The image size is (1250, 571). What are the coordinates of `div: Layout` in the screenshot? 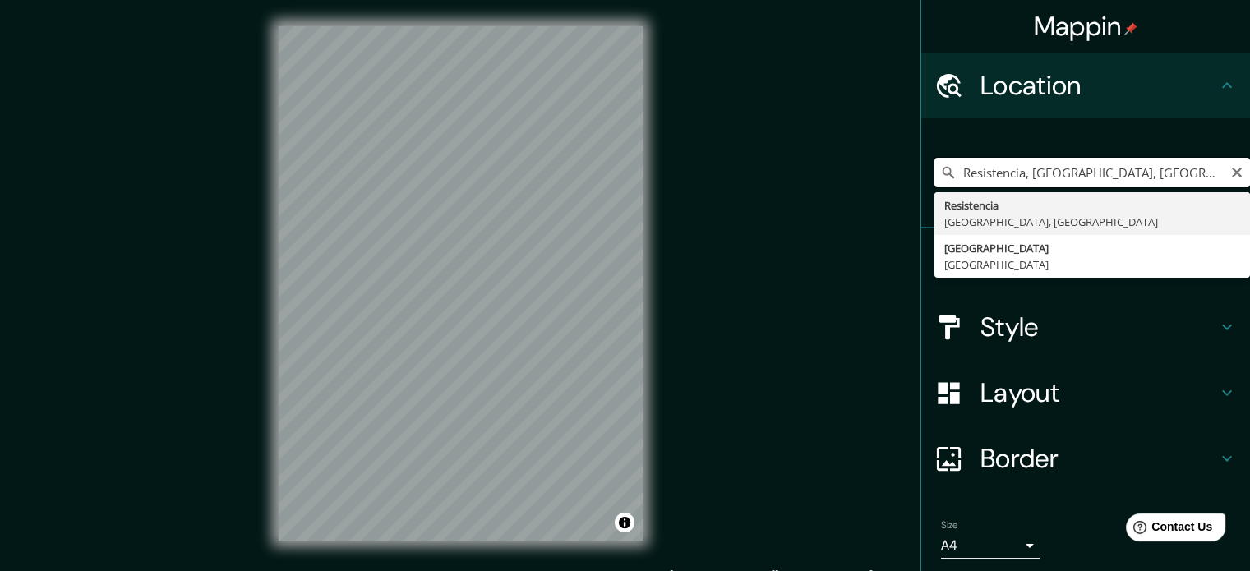 It's located at (1086, 393).